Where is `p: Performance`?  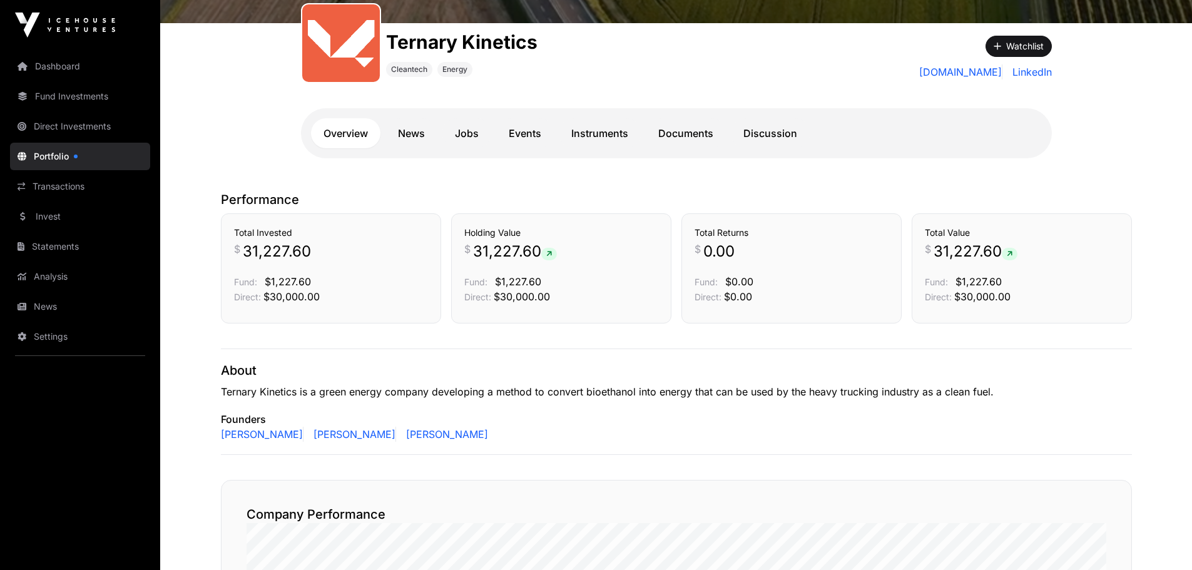
p: Performance is located at coordinates (677, 200).